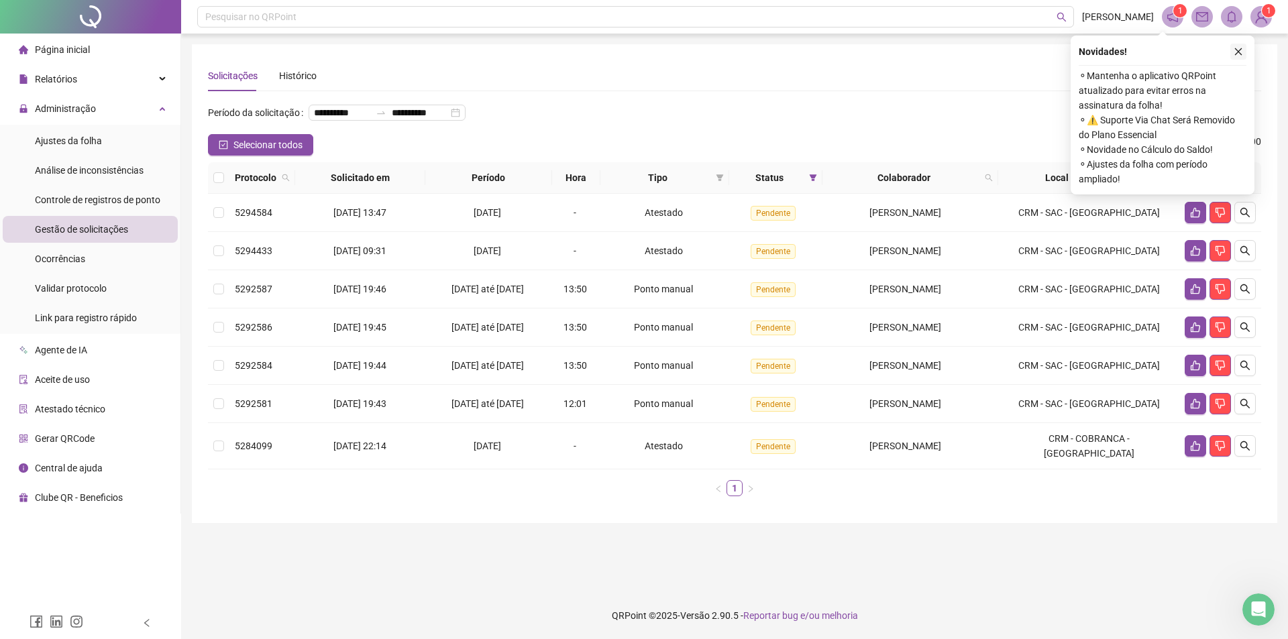  What do you see at coordinates (23, 380) in the screenshot?
I see `span: audit` at bounding box center [23, 380].